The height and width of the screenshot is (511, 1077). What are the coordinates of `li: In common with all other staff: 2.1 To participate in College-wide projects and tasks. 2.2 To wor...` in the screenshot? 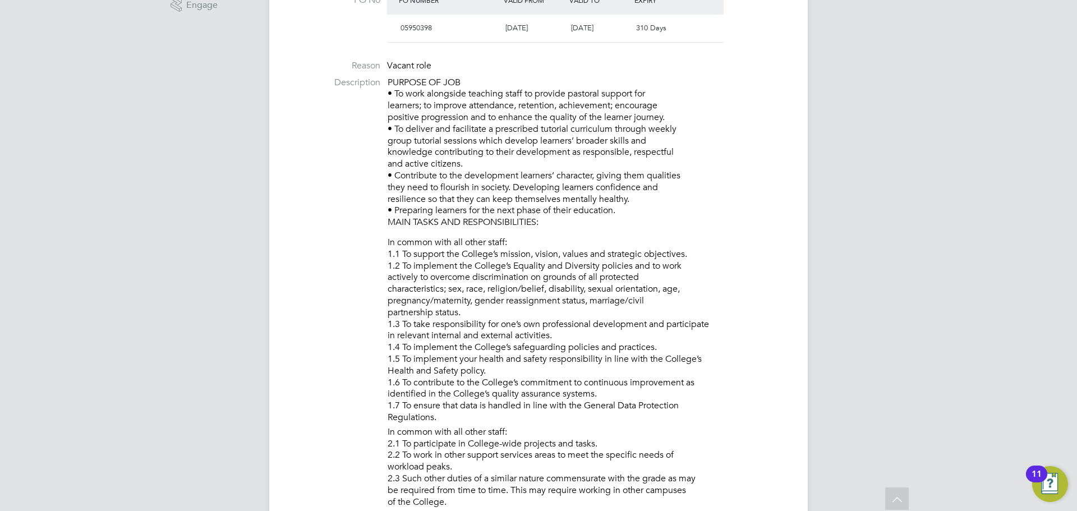 It's located at (586, 468).